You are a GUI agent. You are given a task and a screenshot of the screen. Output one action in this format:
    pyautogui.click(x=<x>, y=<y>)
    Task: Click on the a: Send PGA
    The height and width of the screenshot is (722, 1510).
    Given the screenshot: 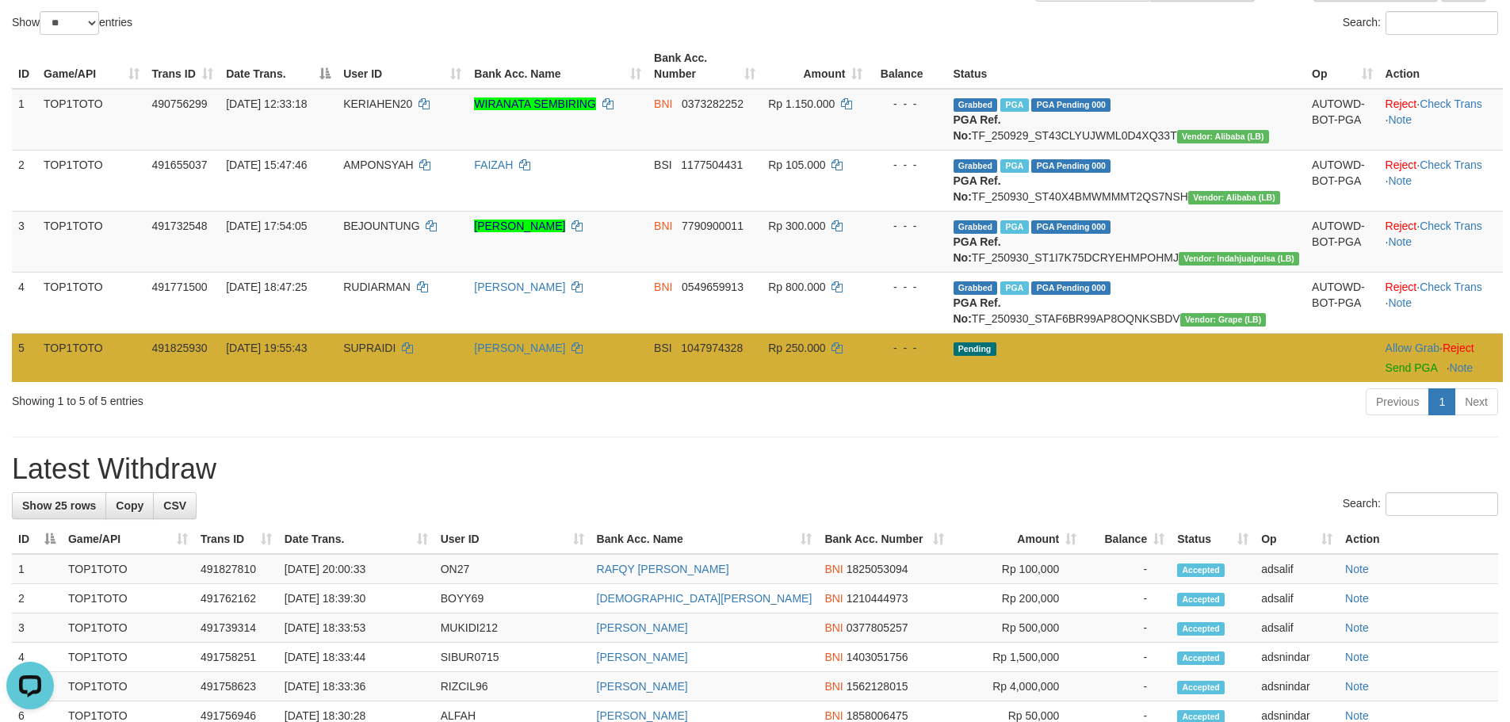 What is the action you would take?
    pyautogui.click(x=1411, y=368)
    